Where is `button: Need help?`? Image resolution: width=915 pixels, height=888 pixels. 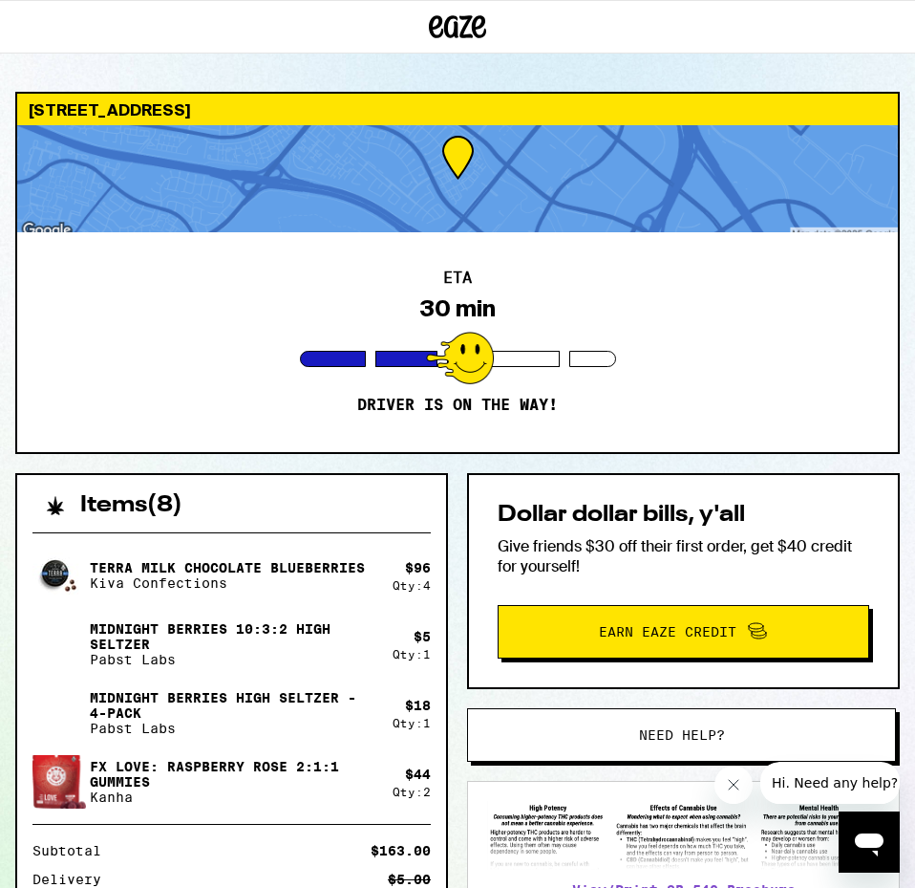
button: Need help? is located at coordinates (681, 735).